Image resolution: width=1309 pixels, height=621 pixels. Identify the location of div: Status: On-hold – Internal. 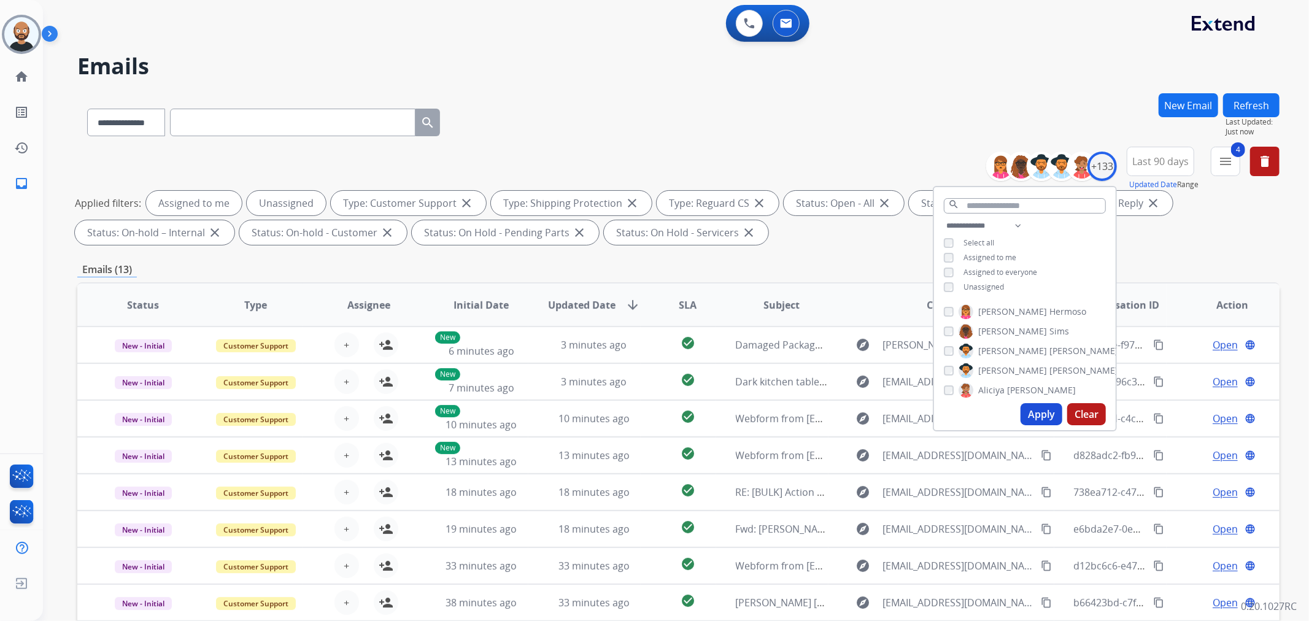
(155, 233).